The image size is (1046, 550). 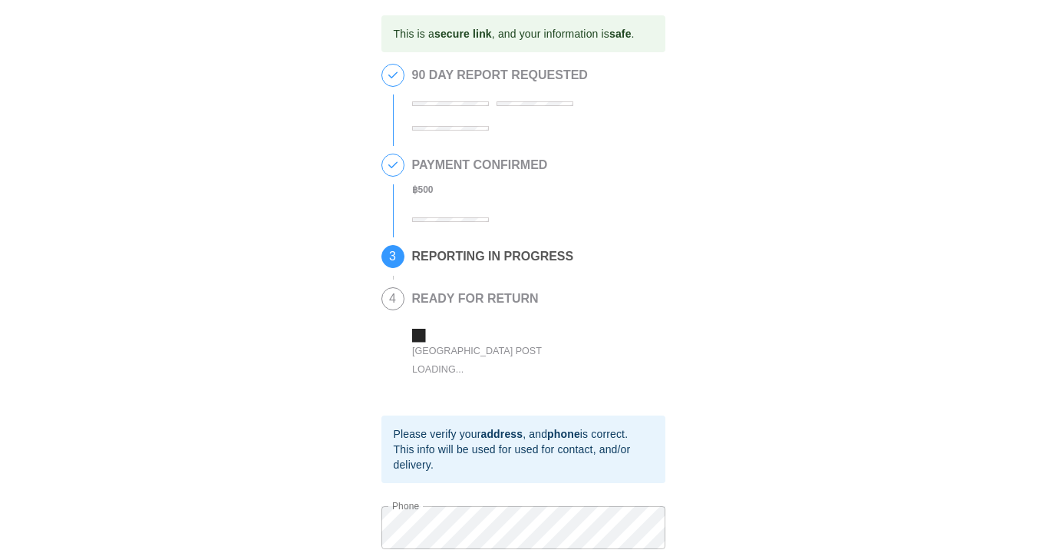 I want to click on b: secure link, so click(x=463, y=34).